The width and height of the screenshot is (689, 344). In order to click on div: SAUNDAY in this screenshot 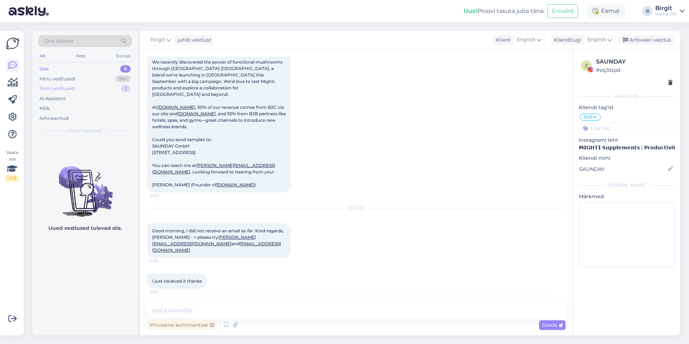, I will do `click(634, 62)`.